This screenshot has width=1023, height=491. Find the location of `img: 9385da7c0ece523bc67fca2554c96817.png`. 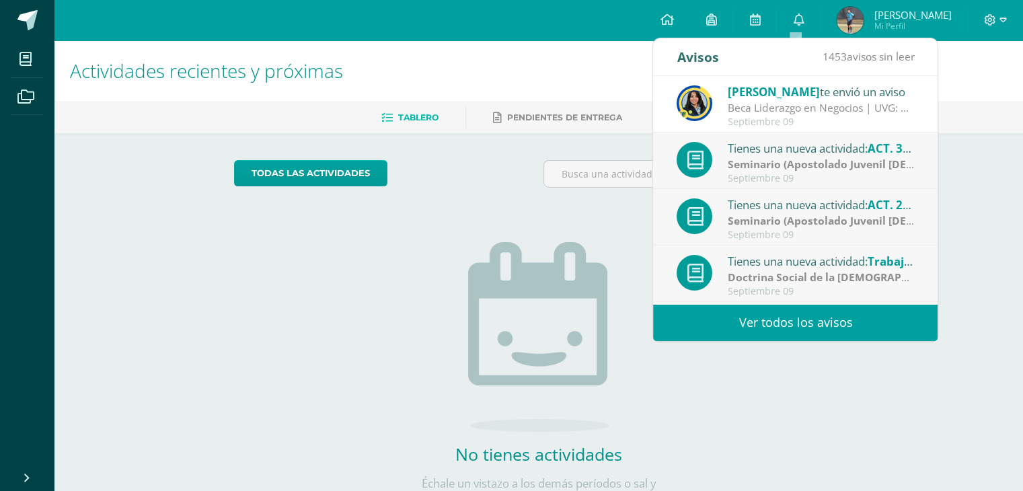

img: 9385da7c0ece523bc67fca2554c96817.png is located at coordinates (694, 103).